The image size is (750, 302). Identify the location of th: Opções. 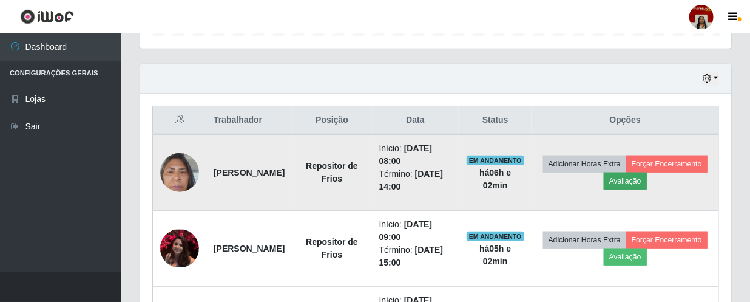
(625, 120).